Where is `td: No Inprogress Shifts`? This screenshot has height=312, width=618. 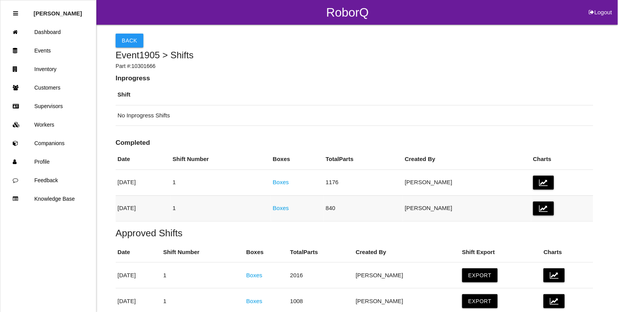 td: No Inprogress Shifts is located at coordinates (354, 115).